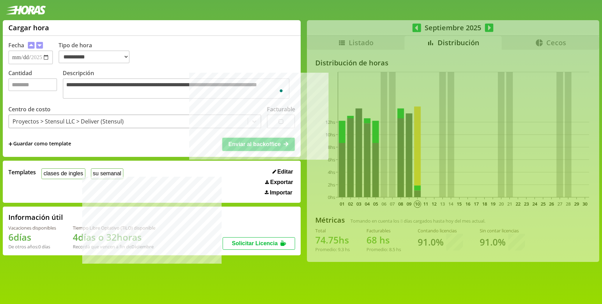 This screenshot has width=602, height=304. I want to click on h1: 4 días o 32 horas, so click(114, 238).